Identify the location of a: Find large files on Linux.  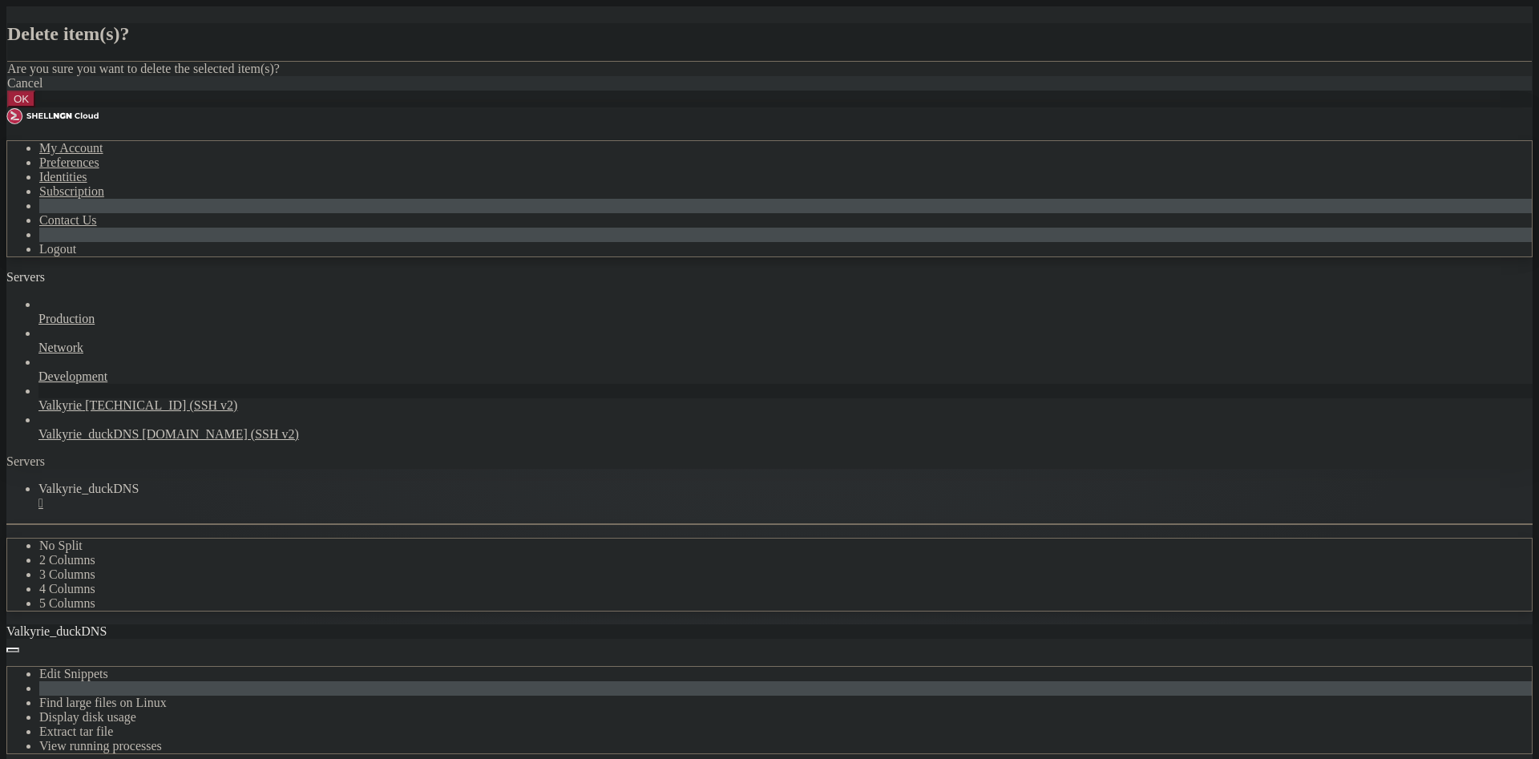
(103, 702).